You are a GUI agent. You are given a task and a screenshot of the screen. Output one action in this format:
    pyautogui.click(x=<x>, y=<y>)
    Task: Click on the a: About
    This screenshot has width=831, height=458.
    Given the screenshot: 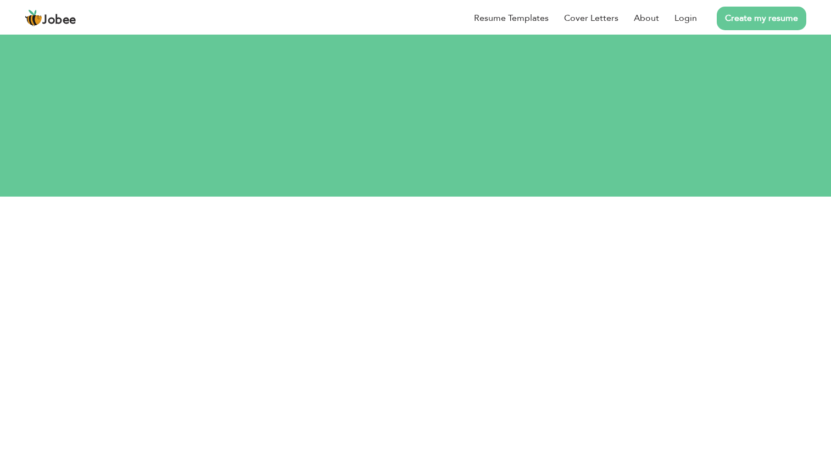 What is the action you would take?
    pyautogui.click(x=646, y=18)
    